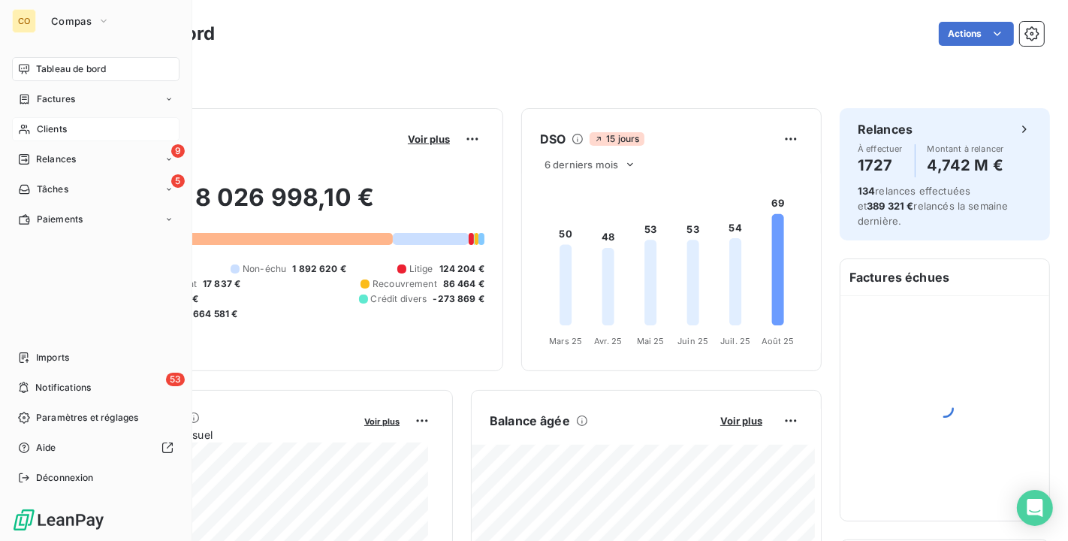 The width and height of the screenshot is (1068, 541). I want to click on span: Clients, so click(52, 129).